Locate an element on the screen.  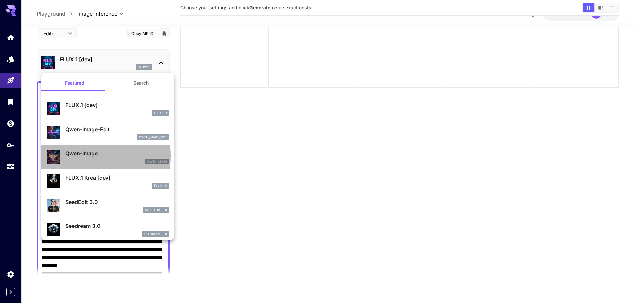
div: Dominio is located at coordinates (43, 41).